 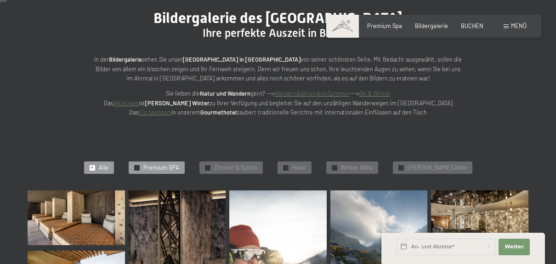 What do you see at coordinates (161, 168) in the screenshot?
I see `span: Premium SPA` at bounding box center [161, 168].